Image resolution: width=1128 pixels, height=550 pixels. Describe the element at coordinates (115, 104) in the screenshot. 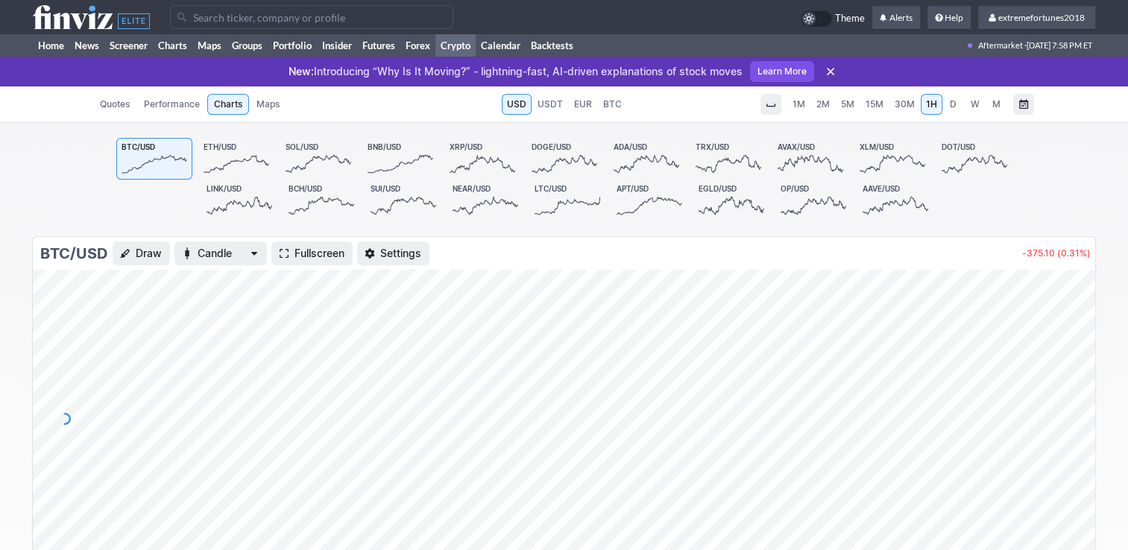

I see `span: Quotes` at that location.